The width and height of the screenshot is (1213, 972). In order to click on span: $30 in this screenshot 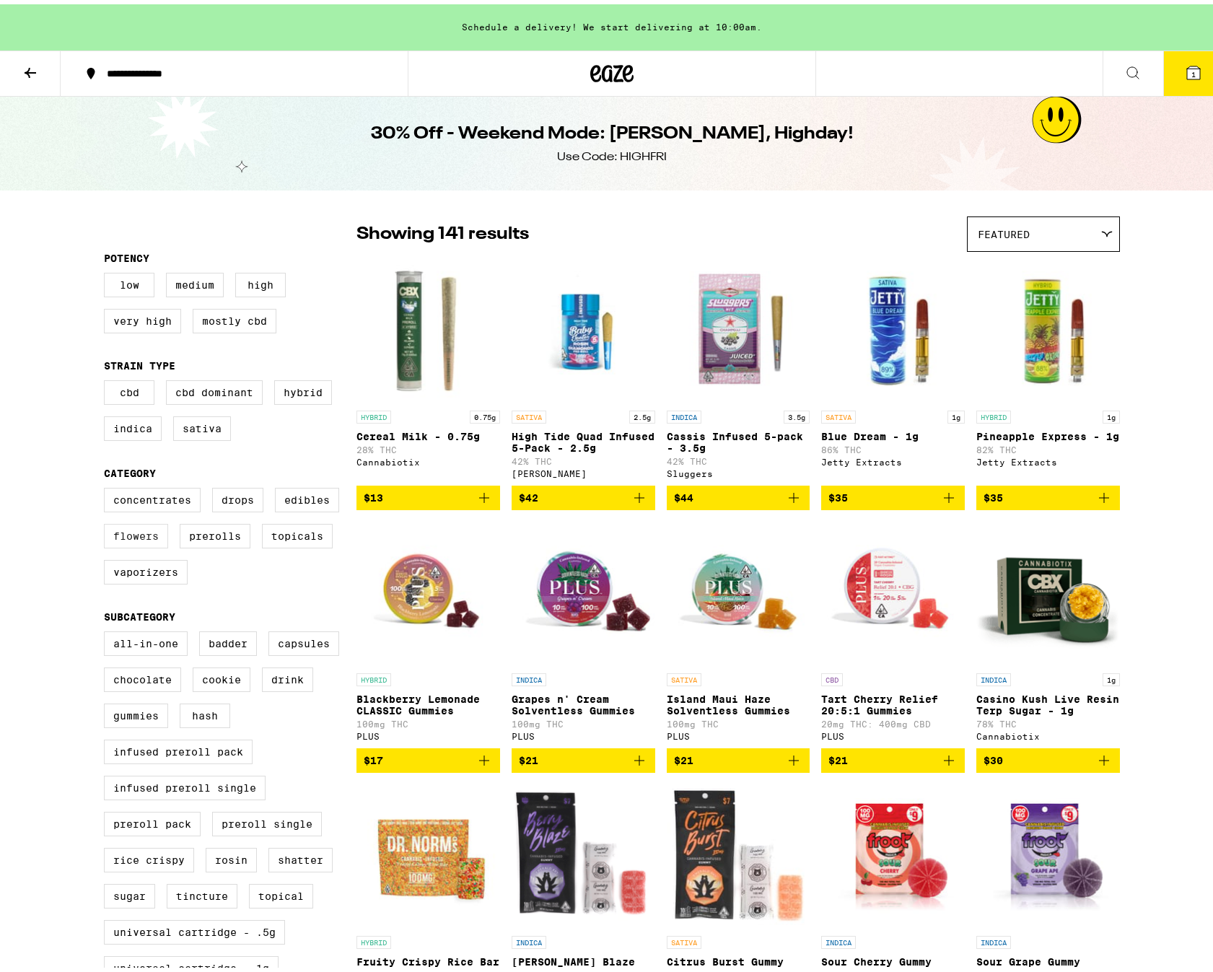, I will do `click(993, 756)`.